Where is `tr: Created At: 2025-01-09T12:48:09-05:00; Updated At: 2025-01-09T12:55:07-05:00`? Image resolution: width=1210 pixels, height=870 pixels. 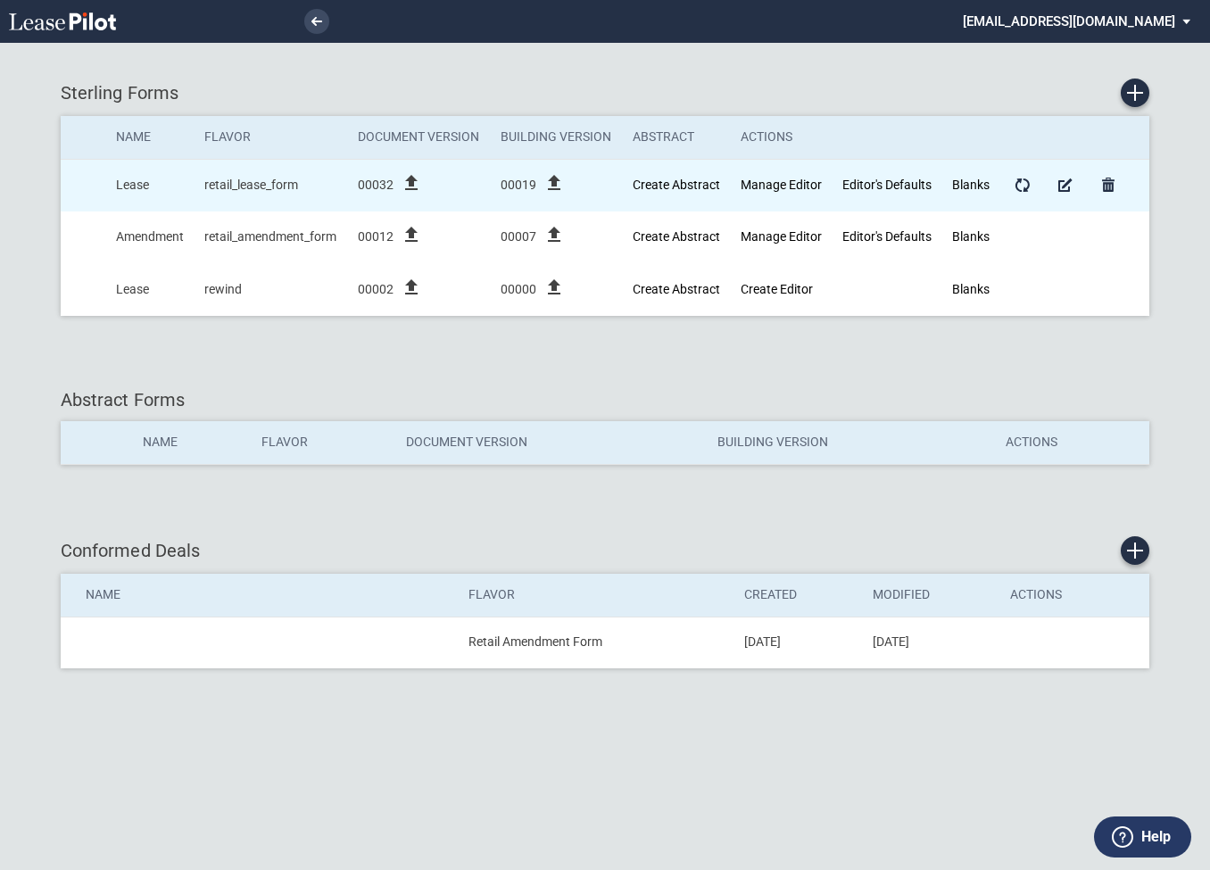 tr: Created At: 2025-01-09T12:48:09-05:00; Updated At: 2025-01-09T12:55:07-05:00 is located at coordinates (604, 289).